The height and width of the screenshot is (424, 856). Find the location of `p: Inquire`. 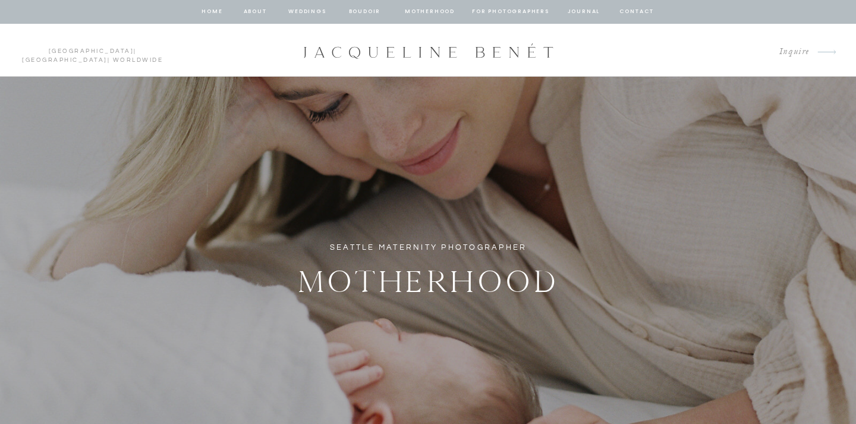

p: Inquire is located at coordinates (789, 52).